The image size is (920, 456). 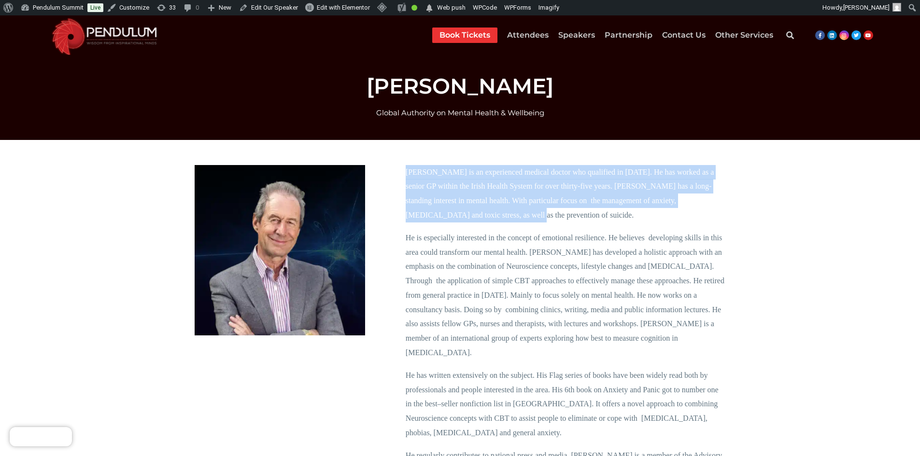 What do you see at coordinates (465, 35) in the screenshot?
I see `a: Book Tickets` at bounding box center [465, 35].